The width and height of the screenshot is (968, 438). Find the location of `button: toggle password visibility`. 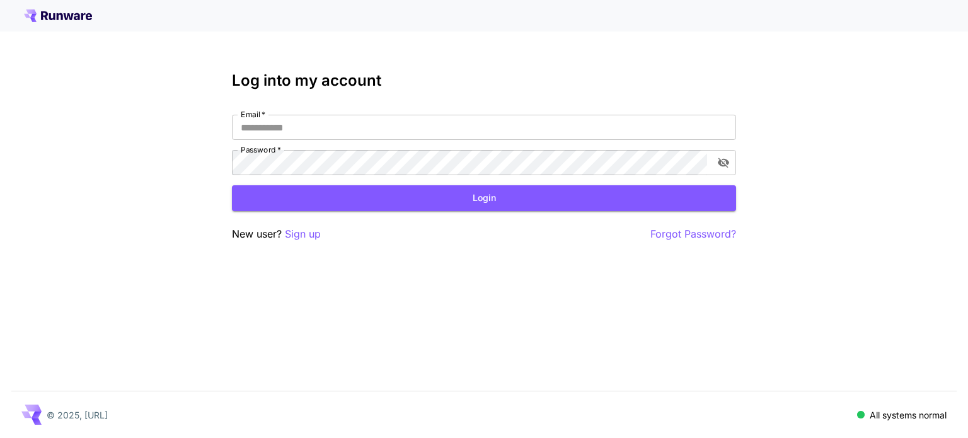

button: toggle password visibility is located at coordinates (723, 163).